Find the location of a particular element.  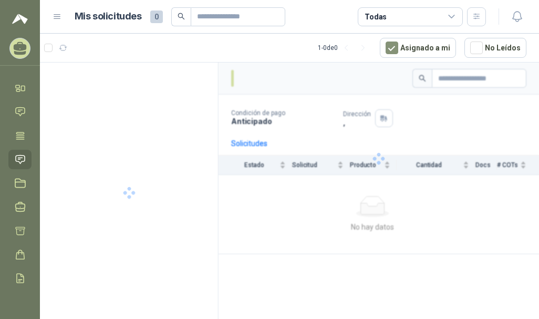

span: search is located at coordinates (181, 16).